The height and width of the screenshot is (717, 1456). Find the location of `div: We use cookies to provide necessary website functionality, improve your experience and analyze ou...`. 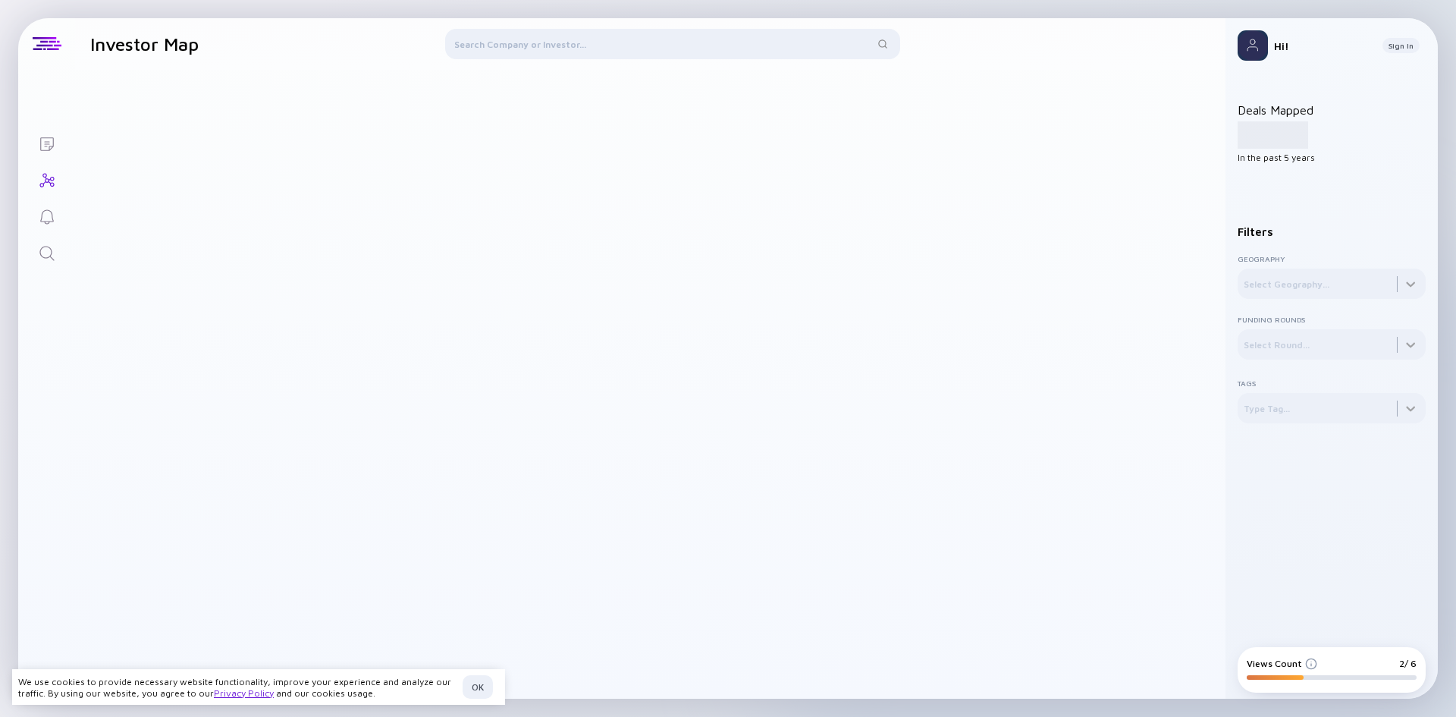

div: We use cookies to provide necessary website functionality, improve your experience and analyze ou... is located at coordinates (237, 687).